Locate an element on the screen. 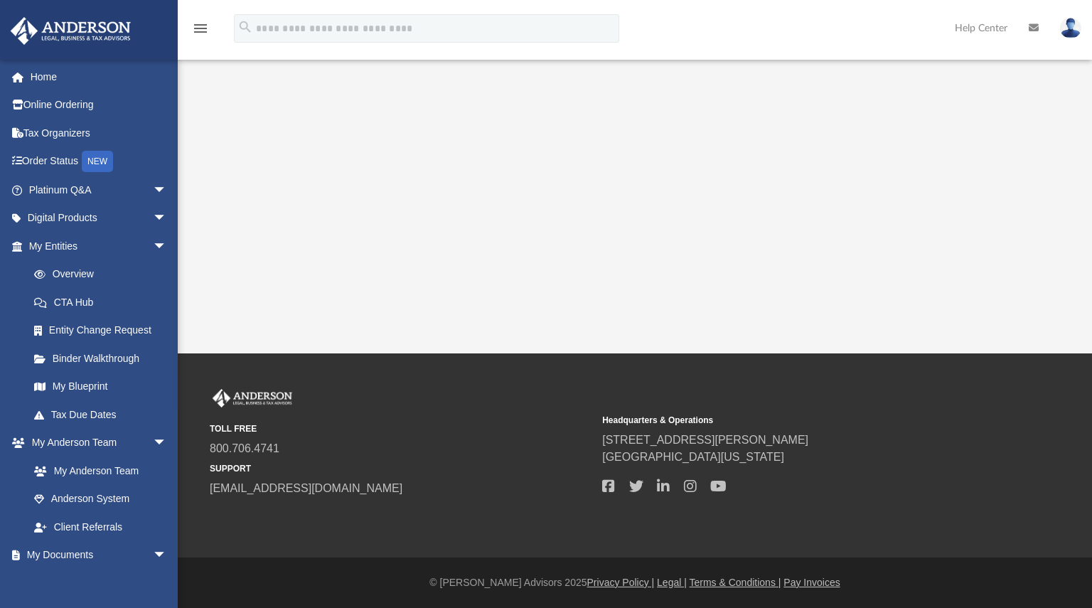 The image size is (1092, 608). a: Tax Due Dates is located at coordinates (104, 415).